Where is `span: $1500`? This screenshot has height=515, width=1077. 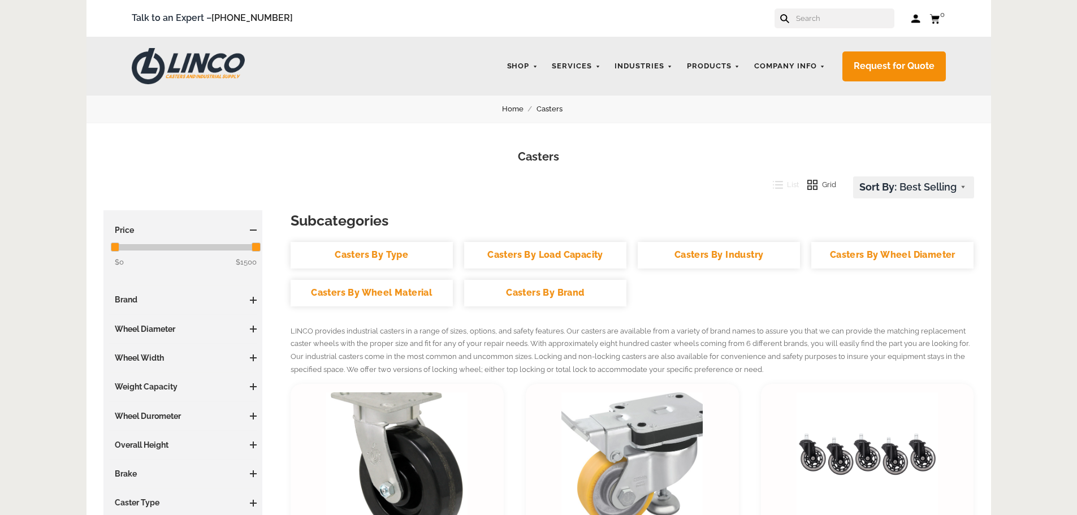
span: $1500 is located at coordinates (246, 262).